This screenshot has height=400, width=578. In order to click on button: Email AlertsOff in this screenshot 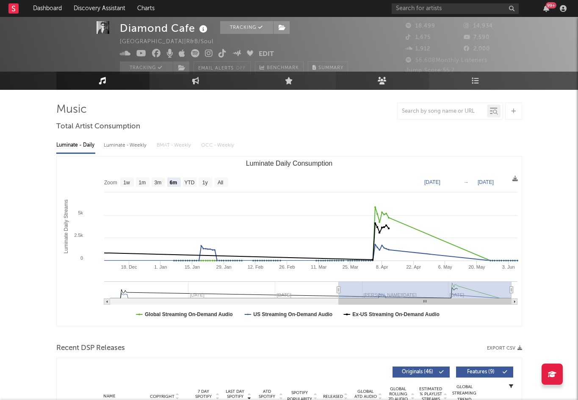, I will do `click(222, 68)`.